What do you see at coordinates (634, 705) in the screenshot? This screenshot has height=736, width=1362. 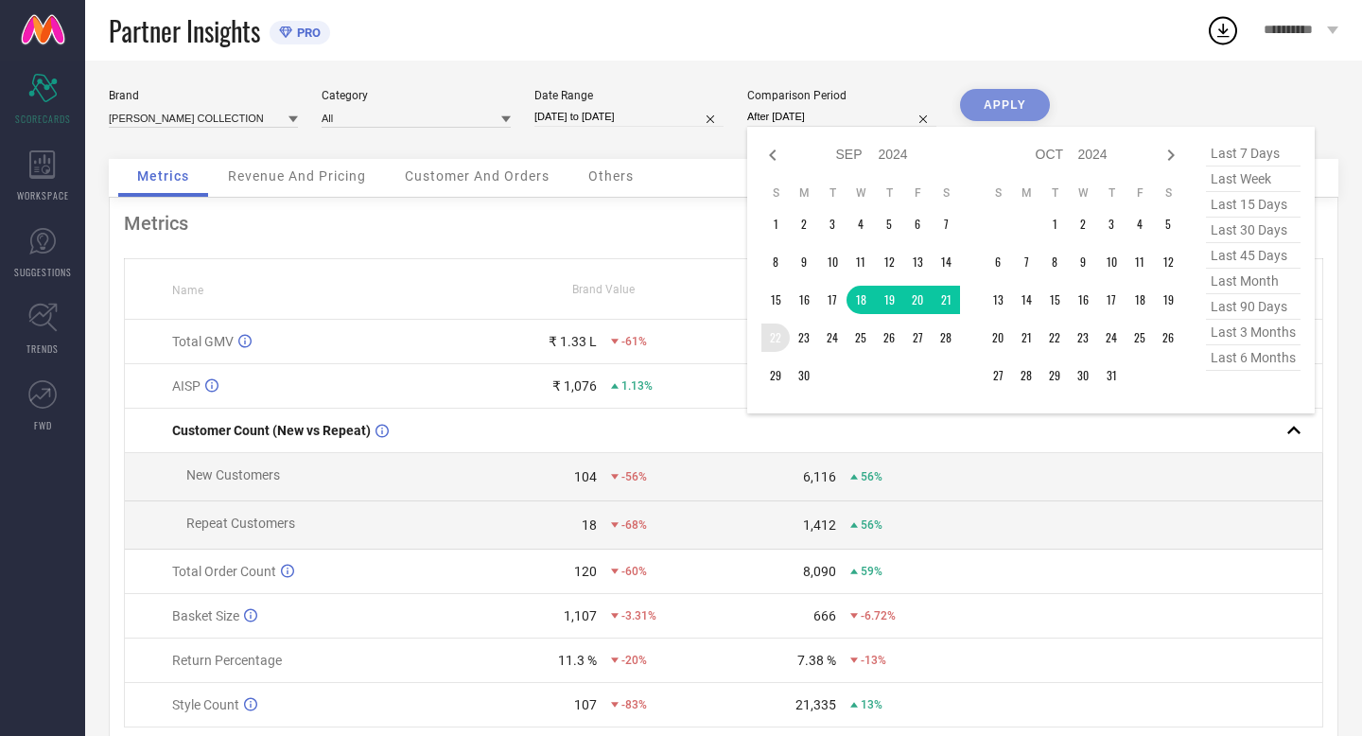 I see `span: -83%` at bounding box center [634, 705].